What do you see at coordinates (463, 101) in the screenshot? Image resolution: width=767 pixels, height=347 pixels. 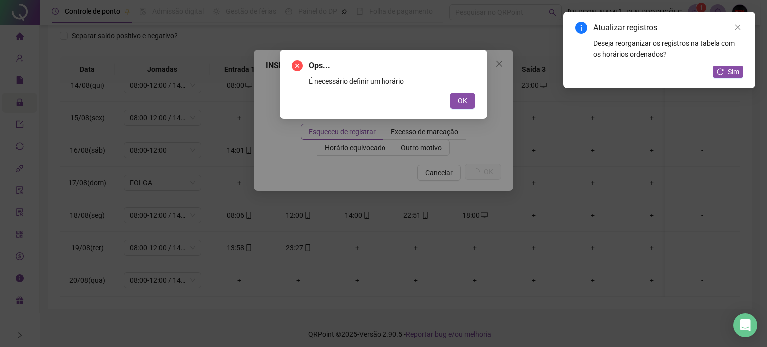 I see `button: OK` at bounding box center [463, 101].